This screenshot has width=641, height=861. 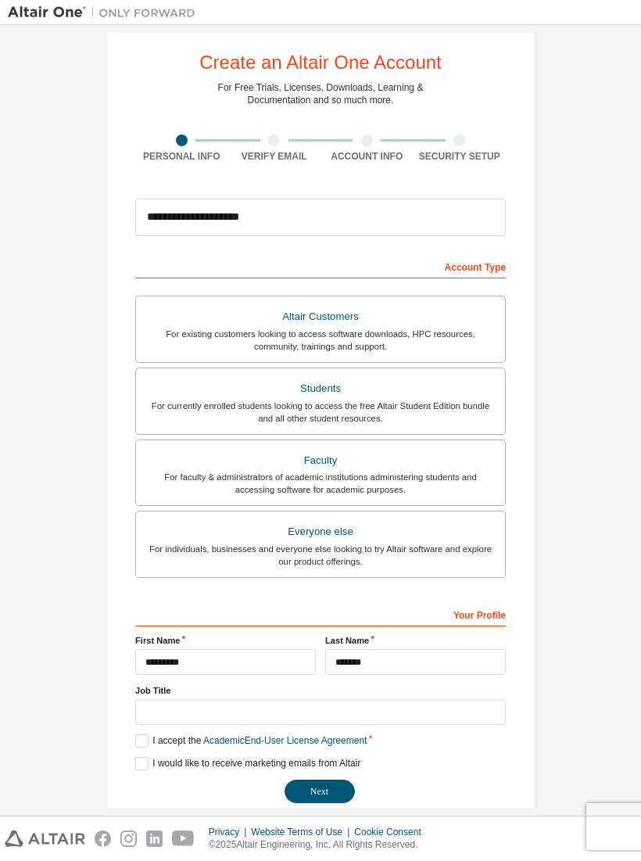 I want to click on label: First Name, so click(x=225, y=640).